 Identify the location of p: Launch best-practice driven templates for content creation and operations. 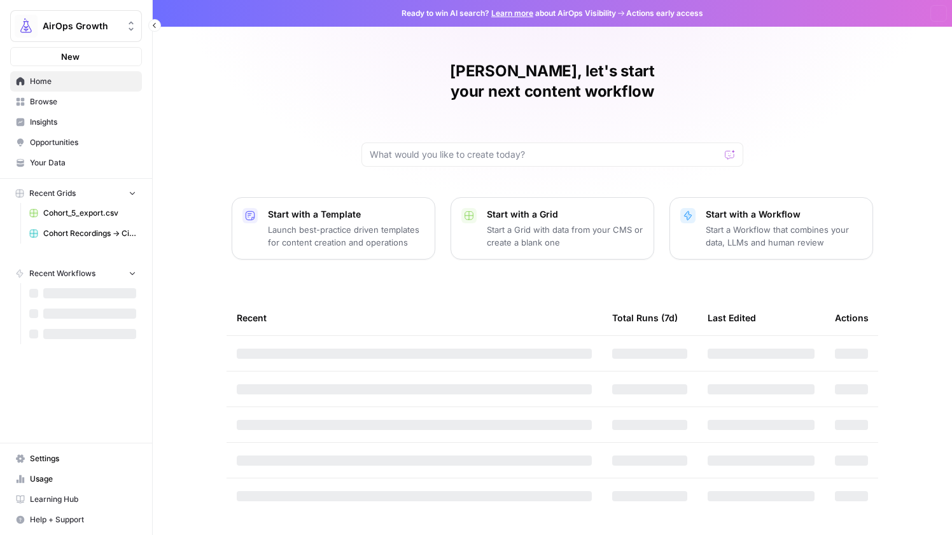
(346, 236).